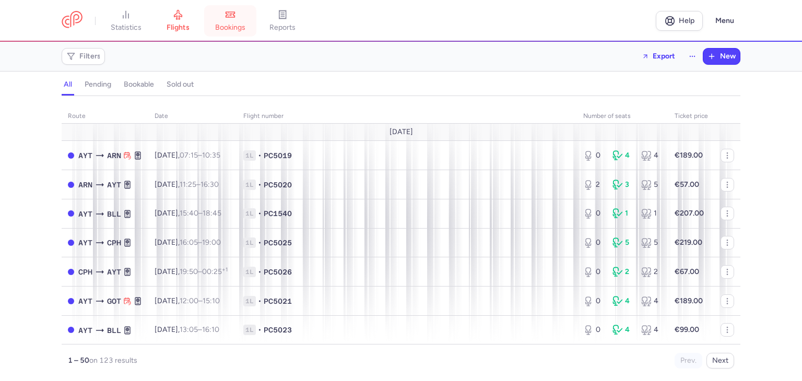 The height and width of the screenshot is (381, 802). Describe the element at coordinates (725, 21) in the screenshot. I see `button: Menu` at that location.